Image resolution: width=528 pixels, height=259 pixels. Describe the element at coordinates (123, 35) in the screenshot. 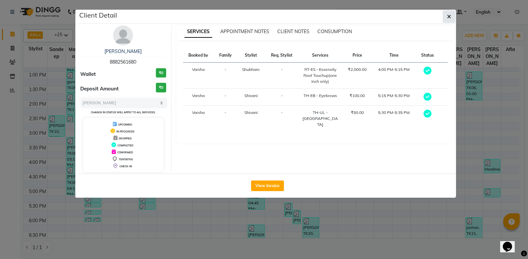

I see `img: avatar` at that location.